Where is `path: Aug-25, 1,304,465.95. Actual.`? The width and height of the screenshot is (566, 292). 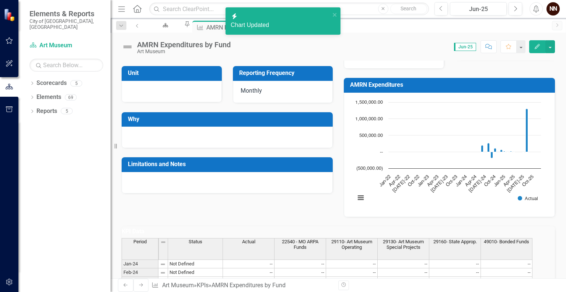 path: Aug-25, 1,304,465.95. Actual. is located at coordinates (527, 130).